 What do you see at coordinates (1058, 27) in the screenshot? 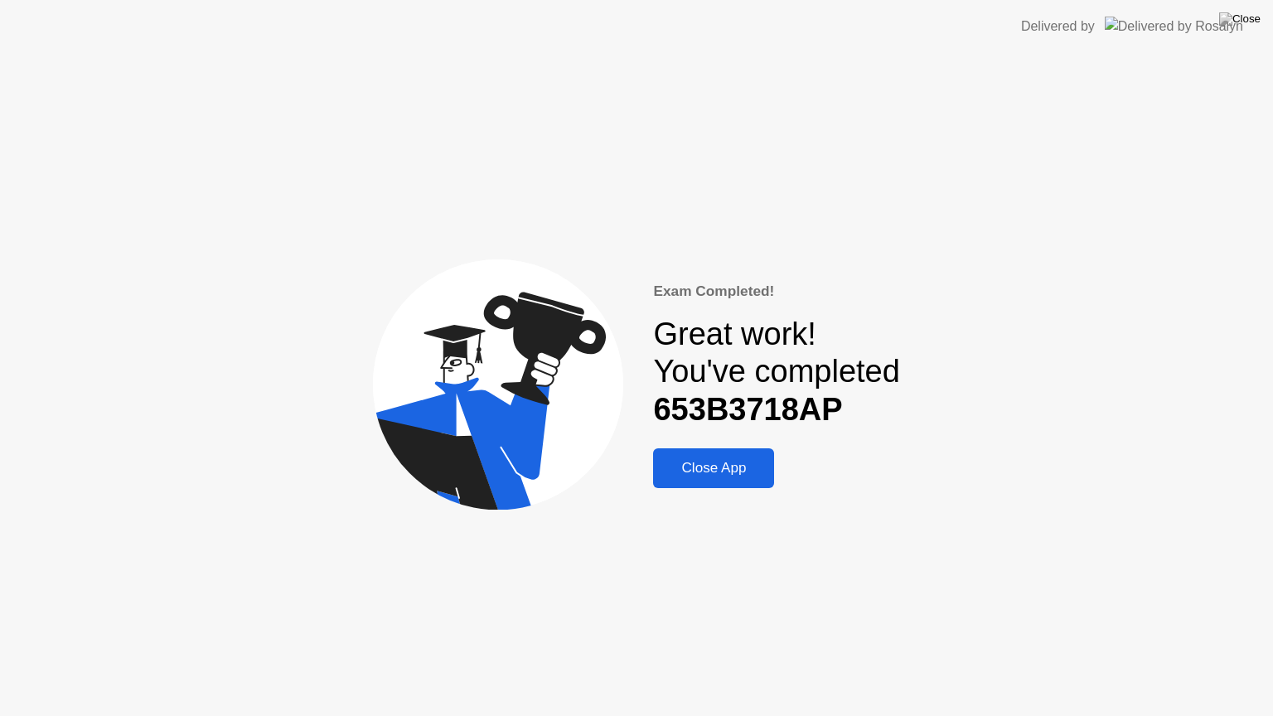
I see `div: Delivered by` at bounding box center [1058, 27].